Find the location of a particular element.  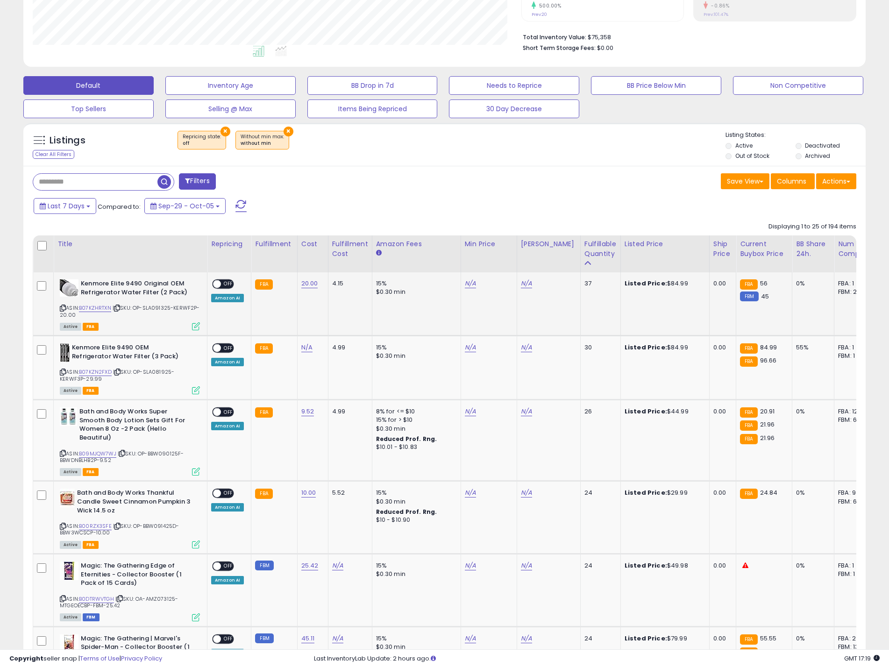

img: 41KtRkJr+oL._SL40_.jpg is located at coordinates (69, 288).